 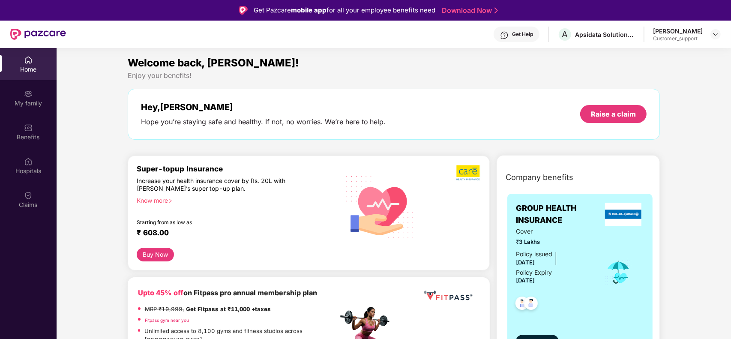 I want to click on img: icon, so click(x=618, y=272).